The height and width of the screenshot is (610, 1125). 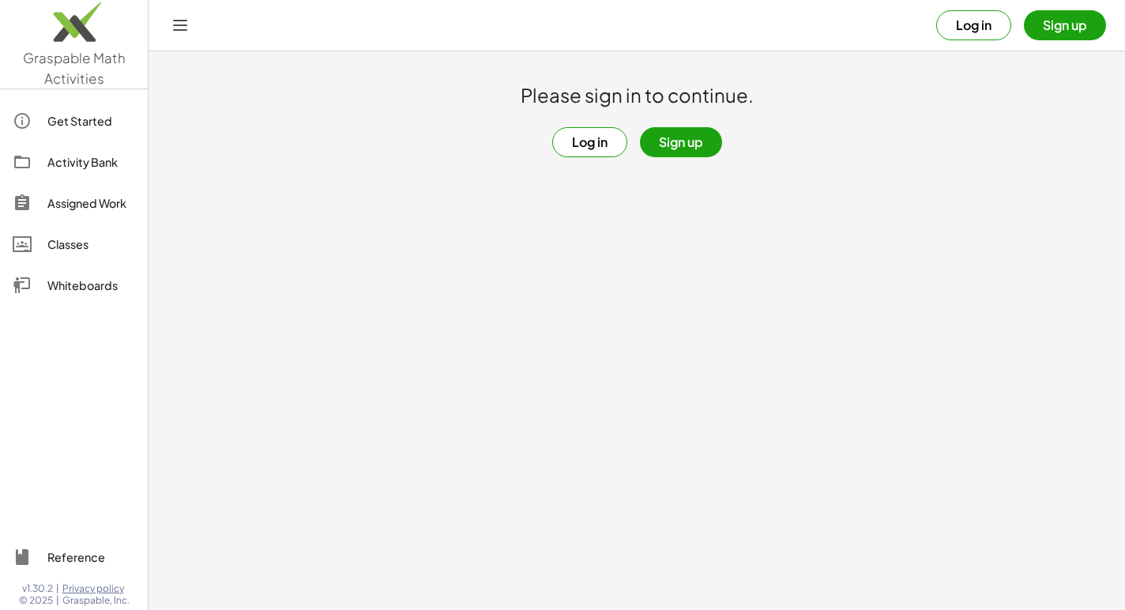 I want to click on span: v1.30.2, so click(x=37, y=589).